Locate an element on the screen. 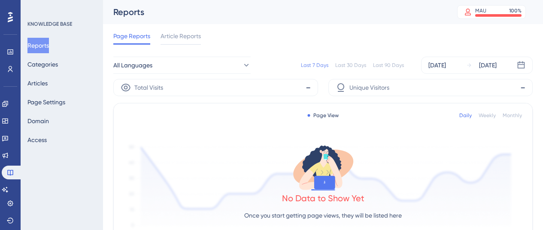  button: Access is located at coordinates (37, 140).